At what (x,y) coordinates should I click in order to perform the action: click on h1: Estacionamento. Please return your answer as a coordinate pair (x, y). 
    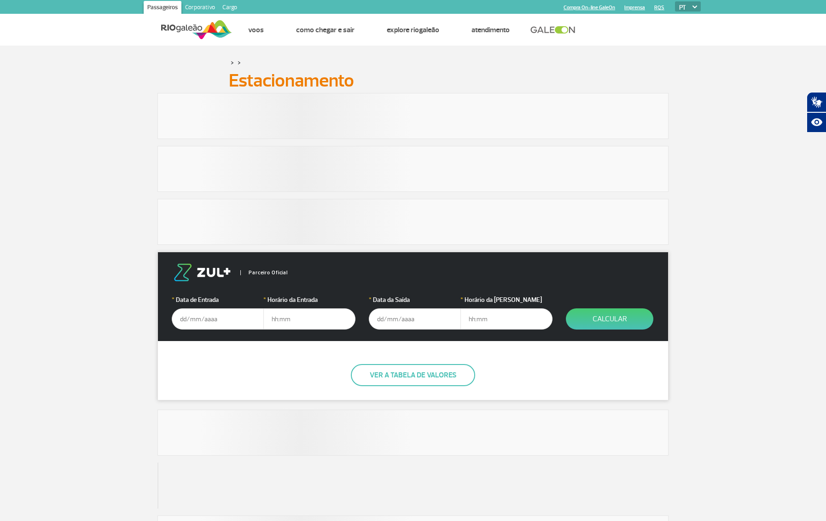
    Looking at the image, I should click on (413, 81).